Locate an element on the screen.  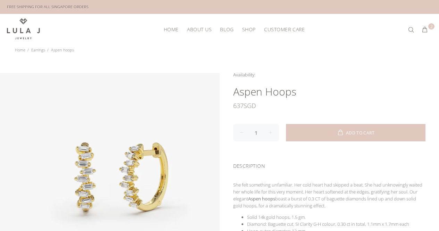
div: DESCRIPTION is located at coordinates (329, 164).